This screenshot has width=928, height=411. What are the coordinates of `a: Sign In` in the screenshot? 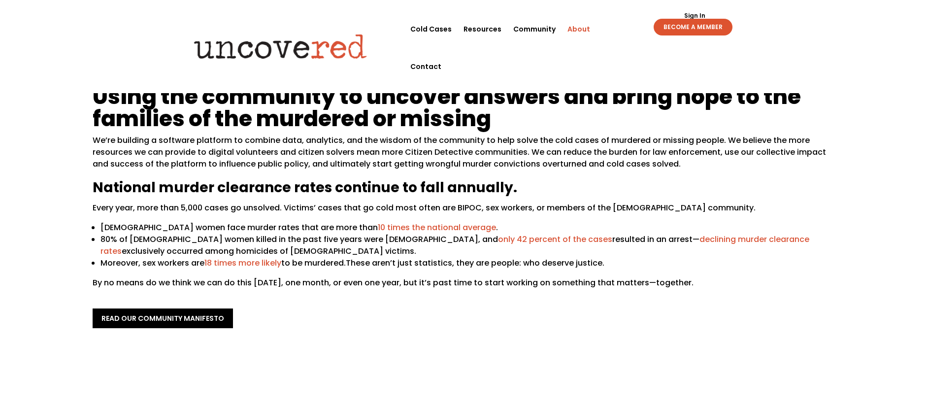 It's located at (695, 16).